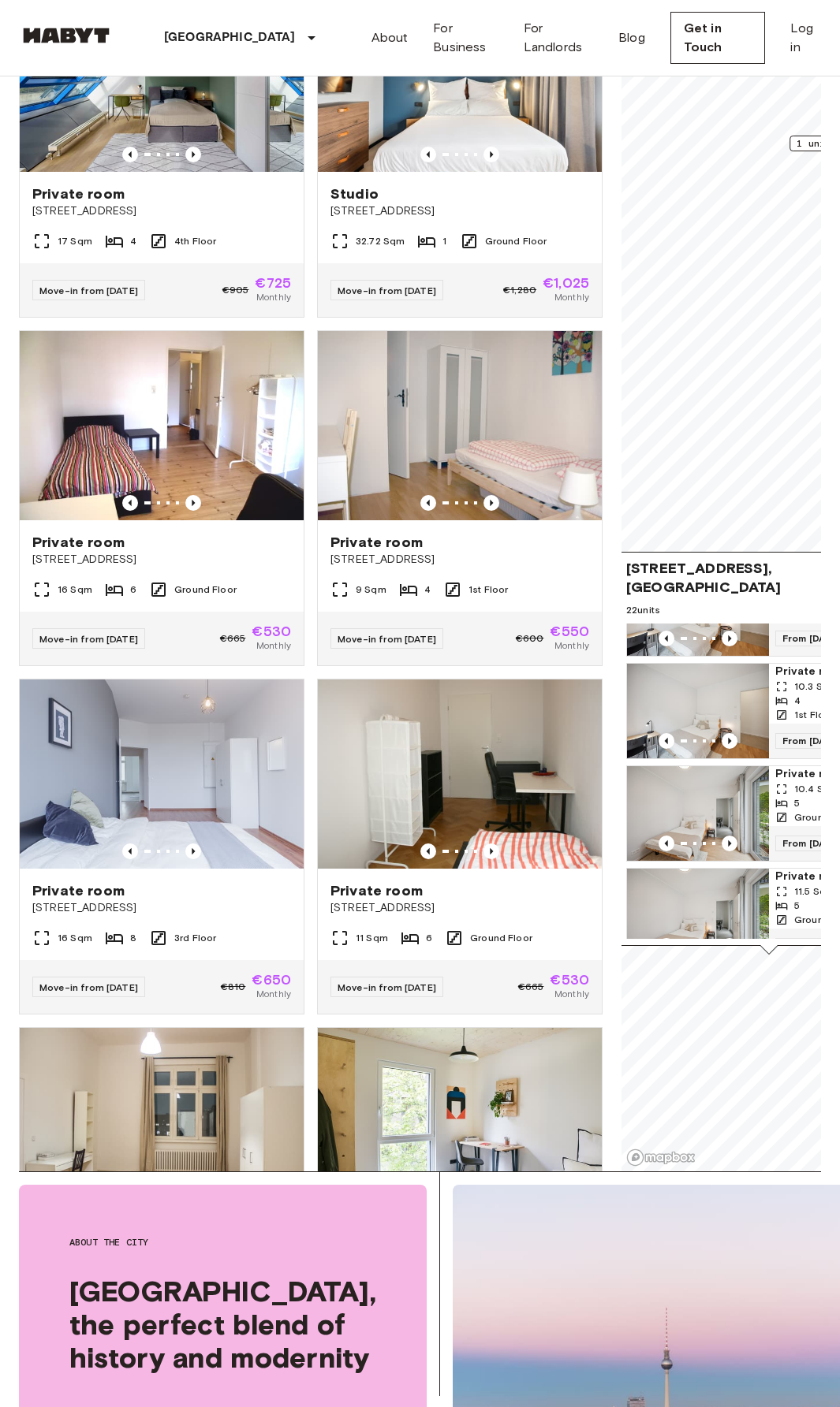 This screenshot has height=1407, width=840. Describe the element at coordinates (519, 290) in the screenshot. I see `span: €1,280` at that location.